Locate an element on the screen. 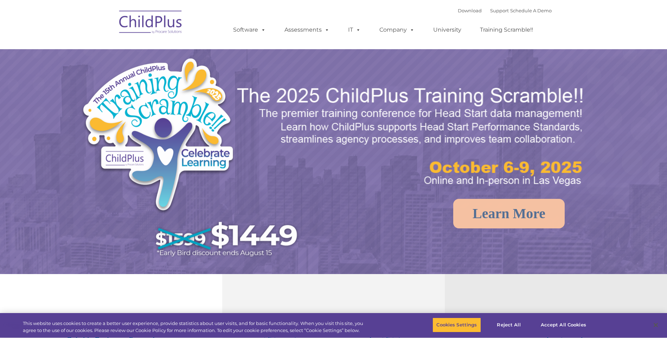 The image size is (667, 338). button: Accept All Cookies is located at coordinates (563, 325).